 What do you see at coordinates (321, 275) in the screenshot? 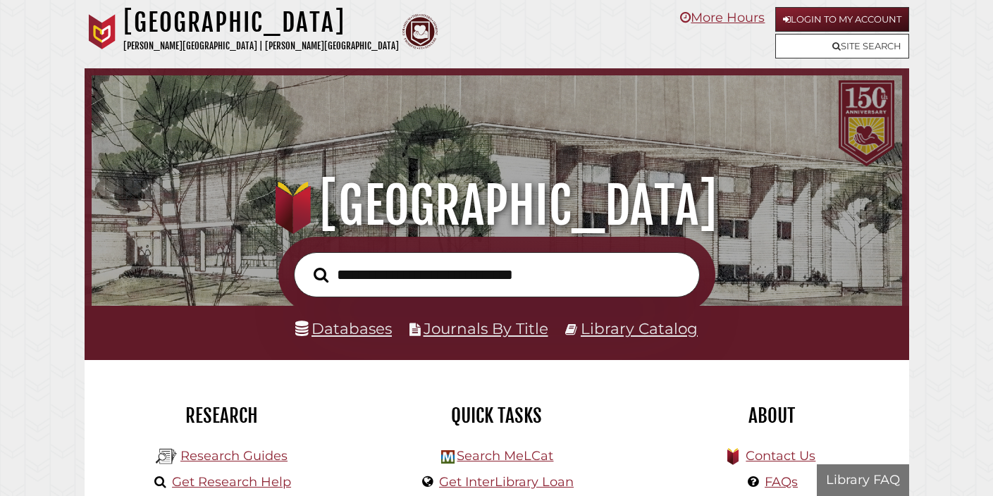
I see `i: Search` at bounding box center [321, 275].